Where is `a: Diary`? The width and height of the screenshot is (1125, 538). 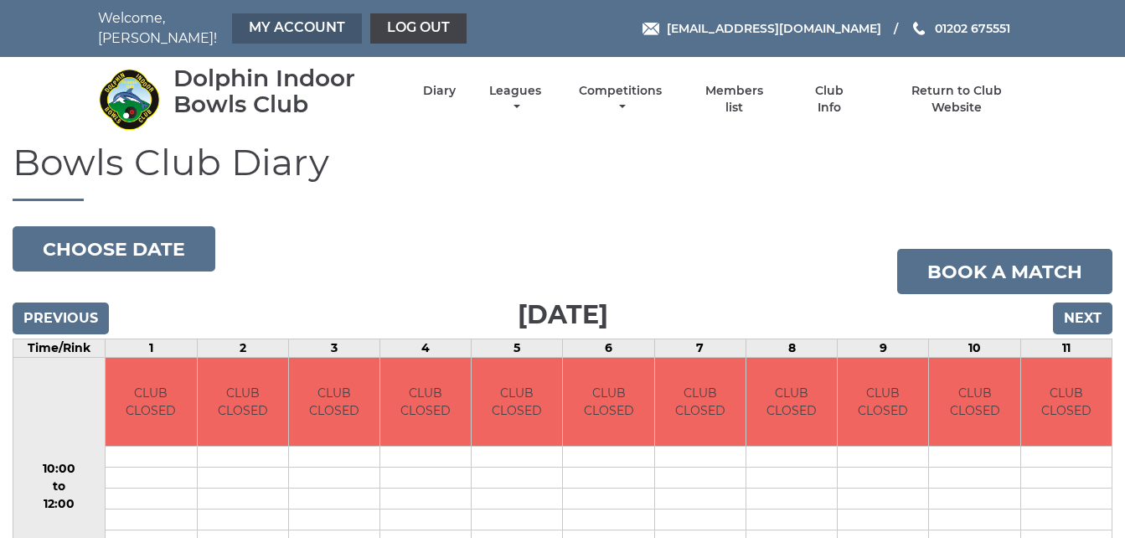
a: Diary is located at coordinates (439, 90).